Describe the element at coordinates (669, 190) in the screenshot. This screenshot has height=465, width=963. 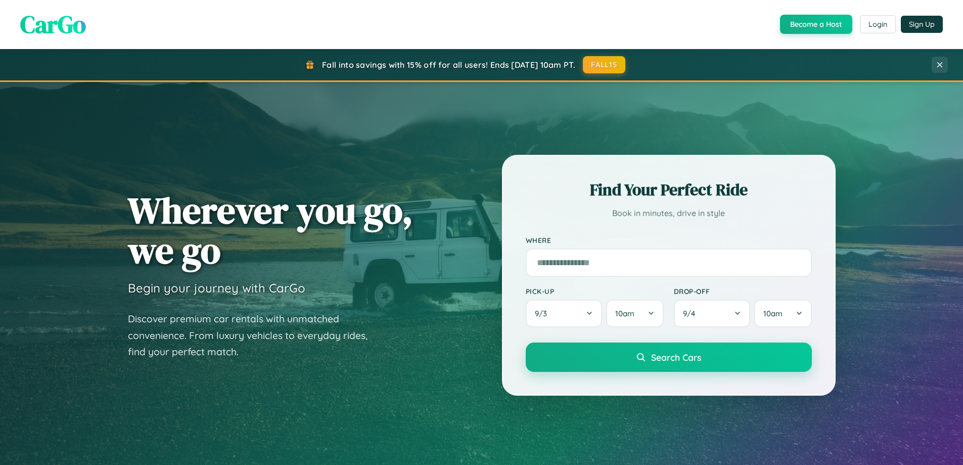
I see `h2: Find Your Perfect Ride` at that location.